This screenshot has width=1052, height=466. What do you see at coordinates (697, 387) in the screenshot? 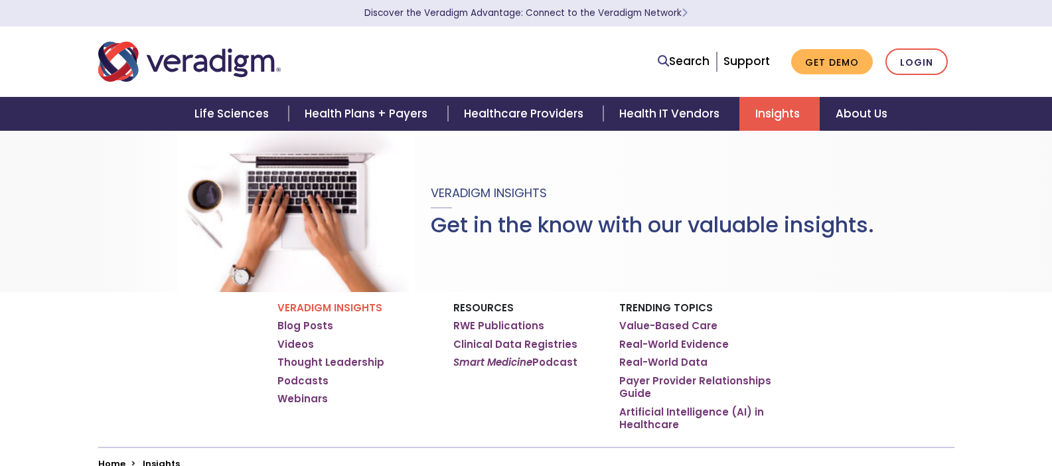
I see `a: Payer Provider Relationships Guide` at bounding box center [697, 387].